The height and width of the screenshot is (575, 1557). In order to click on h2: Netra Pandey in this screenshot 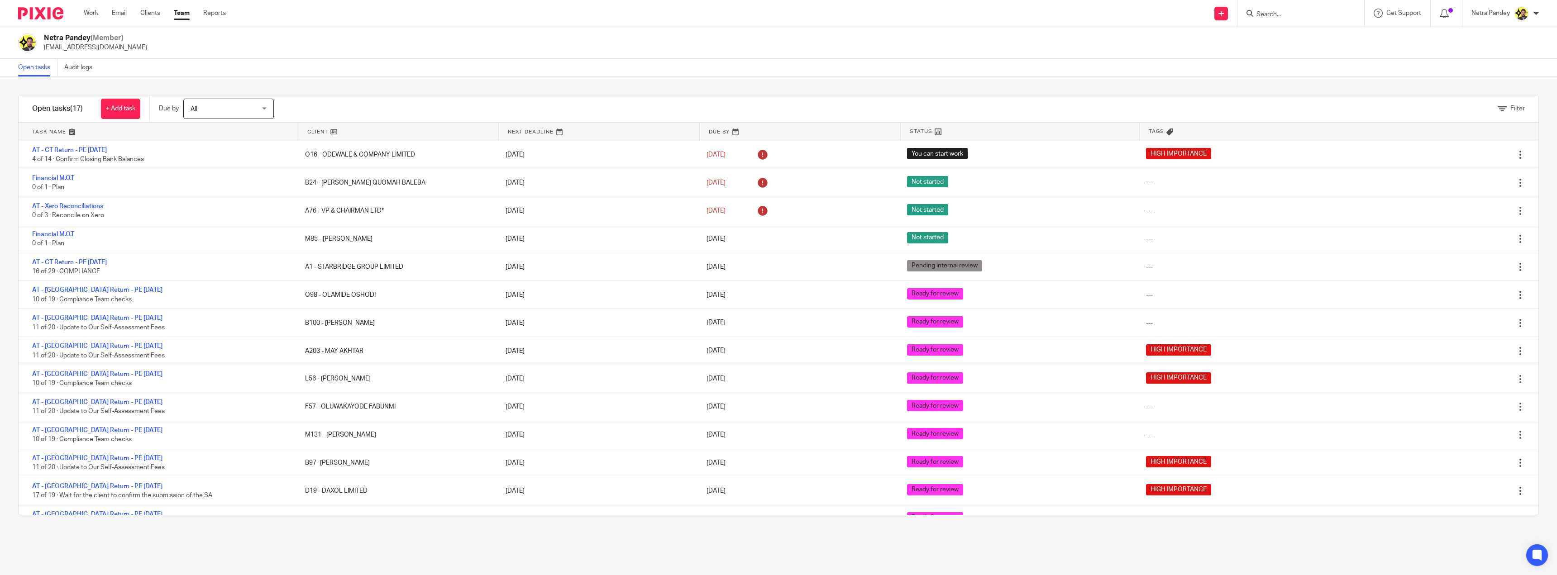, I will do `click(95, 38)`.